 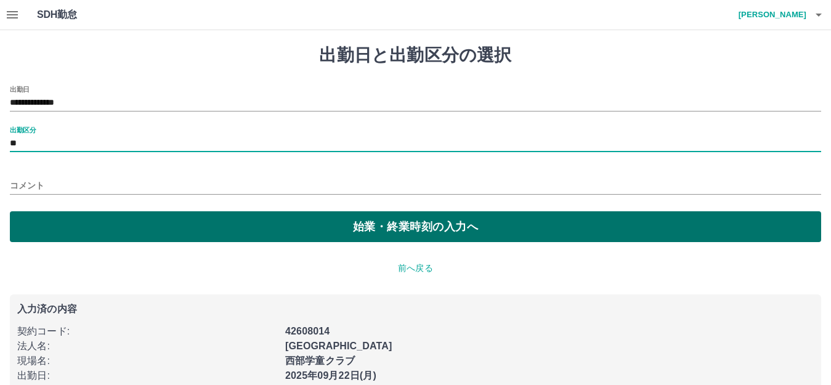 What do you see at coordinates (147, 361) in the screenshot?
I see `p: 現場名 :` at bounding box center [147, 361].